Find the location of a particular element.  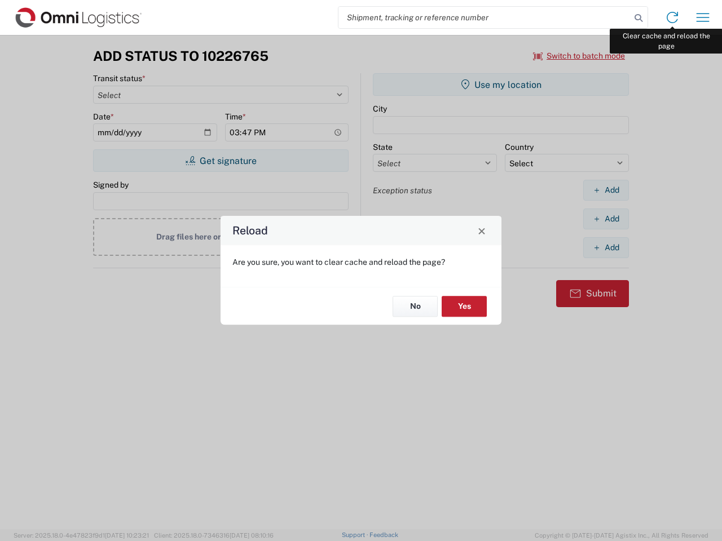

p: Are you sure, you want to clear cache and reload the page? is located at coordinates (361, 262).